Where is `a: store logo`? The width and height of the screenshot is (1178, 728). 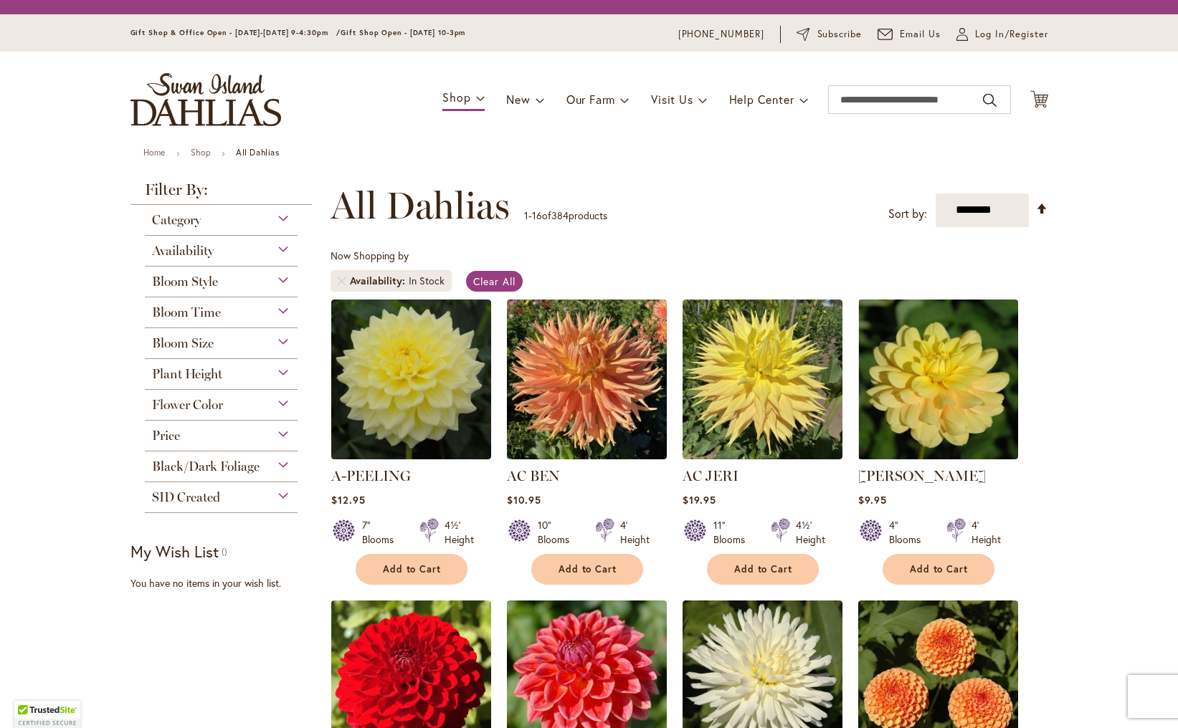 a: store logo is located at coordinates (206, 100).